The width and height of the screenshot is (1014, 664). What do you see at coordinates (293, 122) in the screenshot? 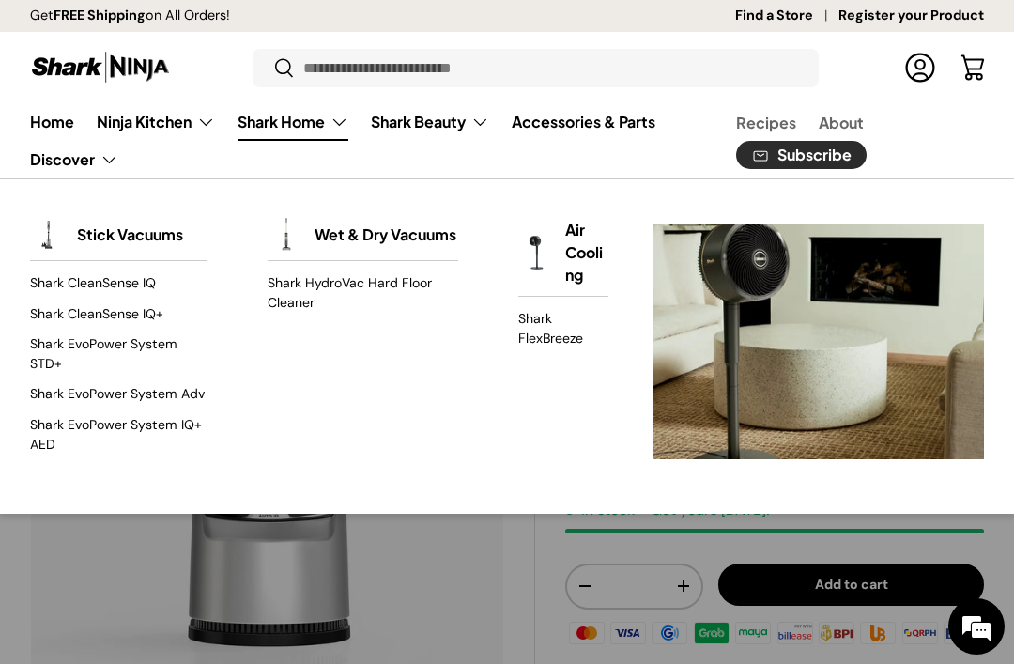
I see `summary: Shark Home` at bounding box center [293, 122].